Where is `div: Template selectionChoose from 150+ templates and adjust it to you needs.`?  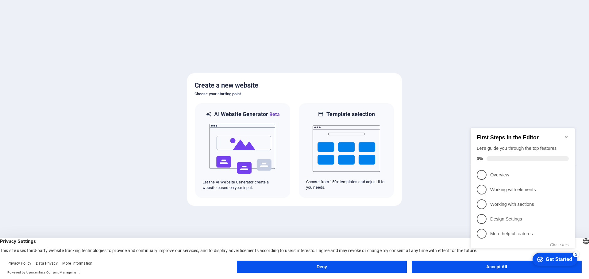
div: Template selectionChoose from 150+ templates and adjust it to you needs. is located at coordinates (346, 151).